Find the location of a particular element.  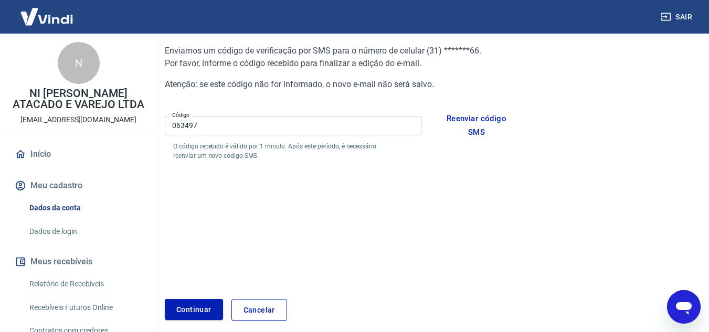

a: Recebíveis Futuros Online is located at coordinates (85, 308).